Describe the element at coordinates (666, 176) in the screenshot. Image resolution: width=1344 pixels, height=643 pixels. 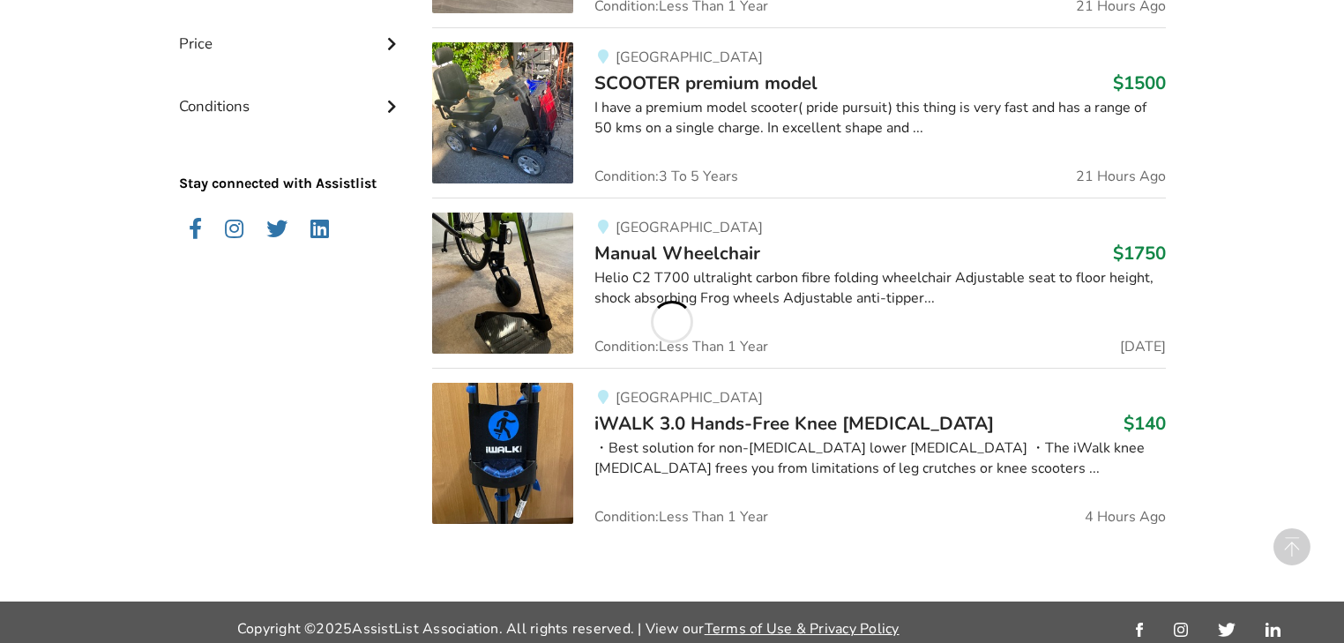
I see `span: Condition: 3 To 5 Years` at that location.